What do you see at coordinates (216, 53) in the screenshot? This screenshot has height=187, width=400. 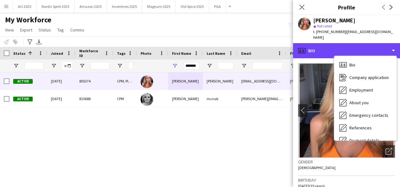 I see `span: Last Name` at bounding box center [216, 53].